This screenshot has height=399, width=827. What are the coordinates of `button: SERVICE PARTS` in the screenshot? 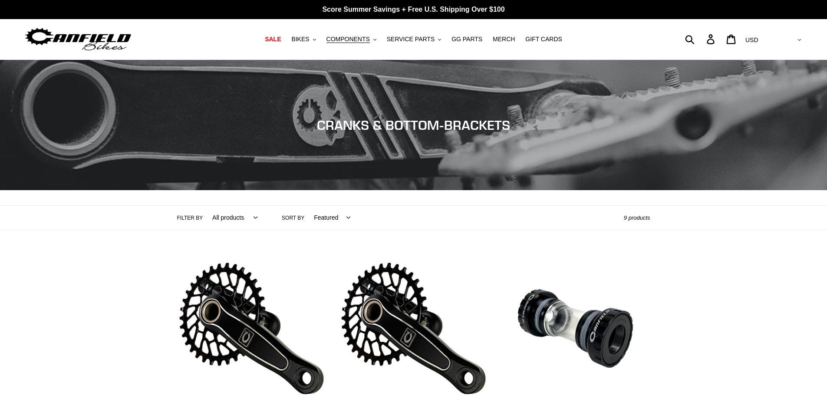 It's located at (414, 39).